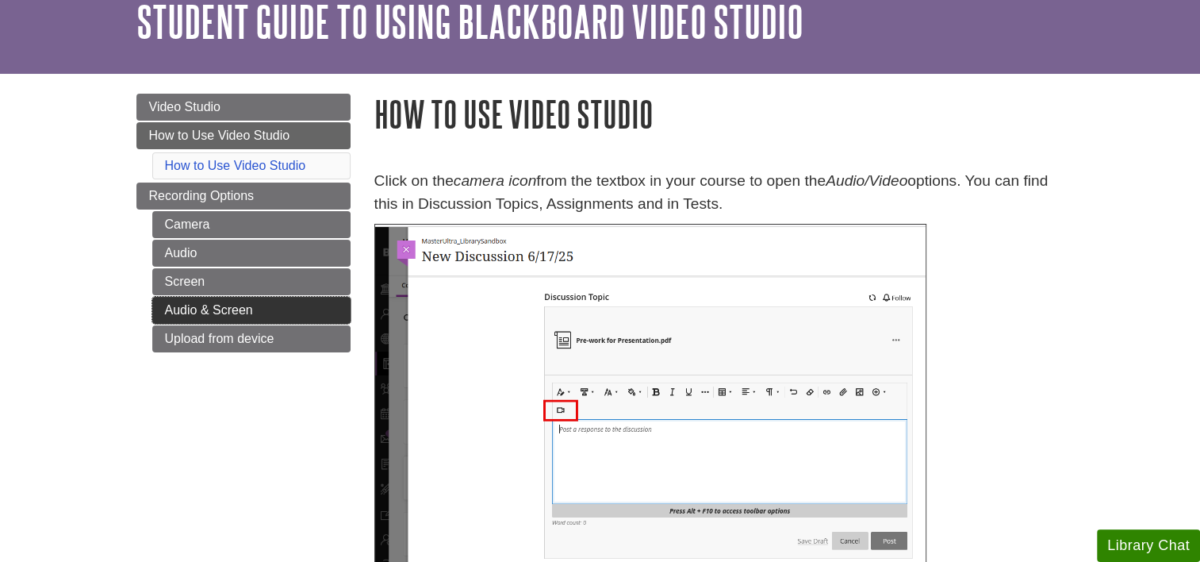 The height and width of the screenshot is (562, 1200). I want to click on a: Audio & Screen, so click(251, 310).